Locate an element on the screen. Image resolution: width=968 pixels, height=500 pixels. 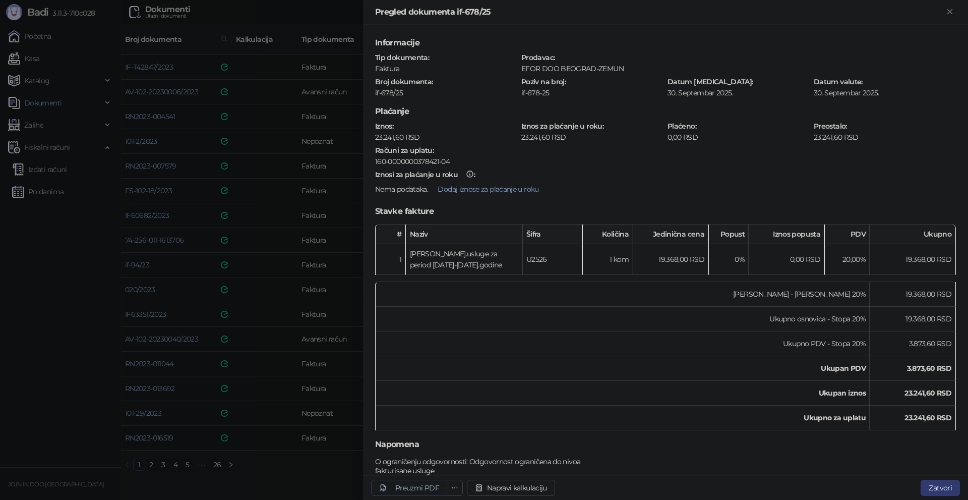
strong: Poziv na broj : is located at coordinates (544, 82).